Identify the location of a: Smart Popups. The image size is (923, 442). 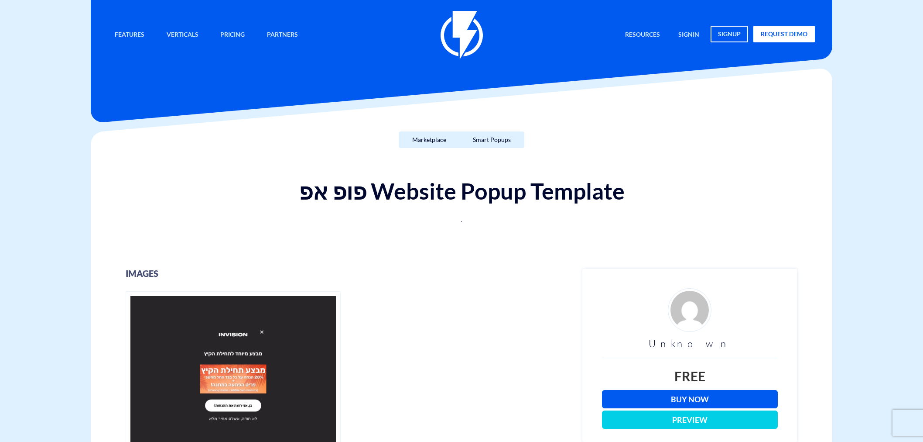
(492, 140).